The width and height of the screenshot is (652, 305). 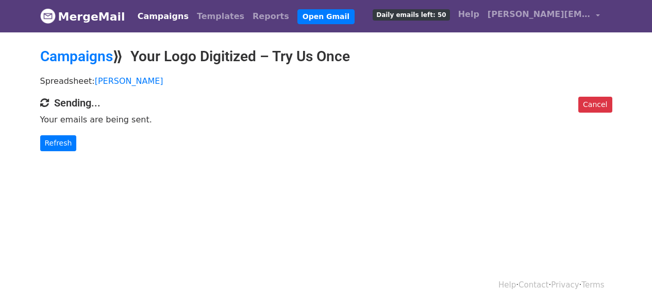 What do you see at coordinates (48, 16) in the screenshot?
I see `img: MergeMail logo` at bounding box center [48, 16].